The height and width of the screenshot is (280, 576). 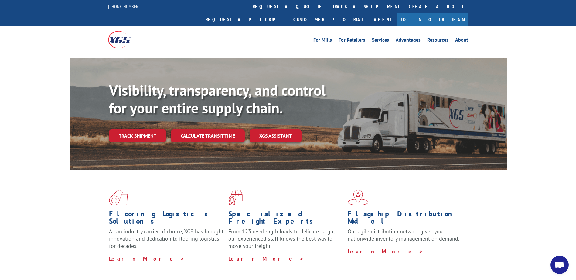 What do you see at coordinates (208, 136) in the screenshot?
I see `a: Calculate transit time` at bounding box center [208, 136].